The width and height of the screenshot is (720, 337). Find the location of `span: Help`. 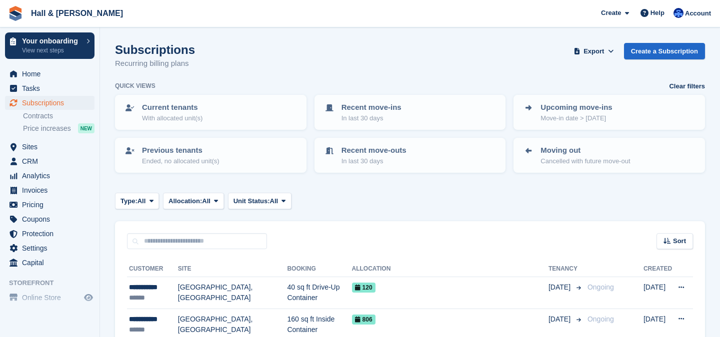

span: Help is located at coordinates (657, 13).